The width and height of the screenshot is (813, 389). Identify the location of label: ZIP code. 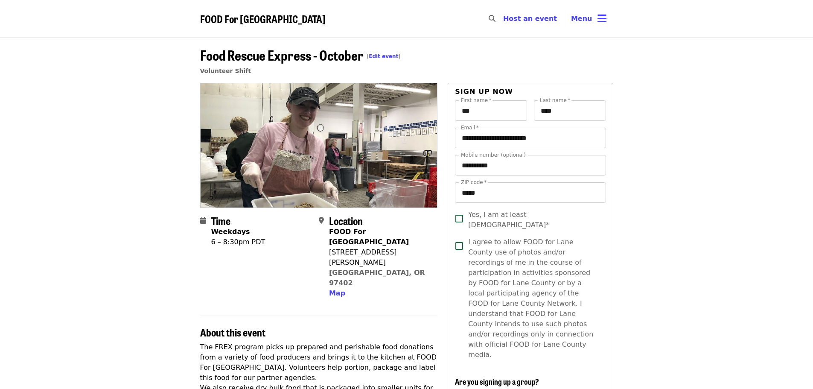
(473, 182).